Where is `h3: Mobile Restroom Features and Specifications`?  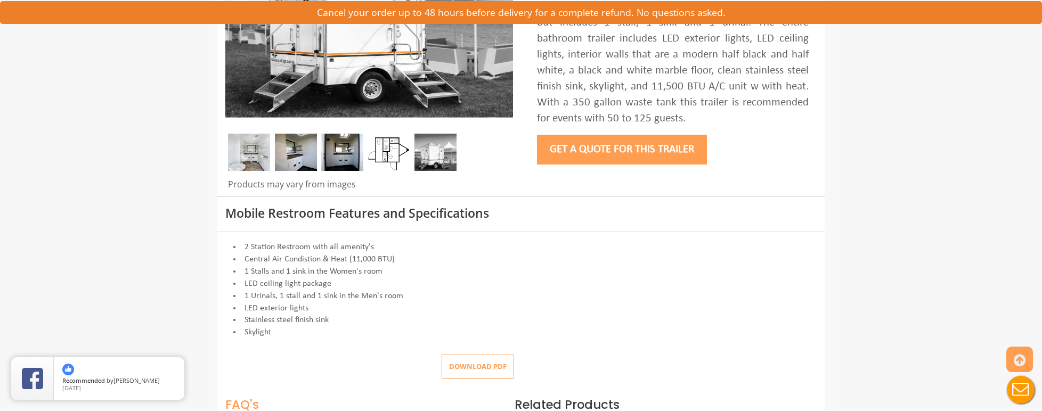 h3: Mobile Restroom Features and Specifications is located at coordinates (521, 213).